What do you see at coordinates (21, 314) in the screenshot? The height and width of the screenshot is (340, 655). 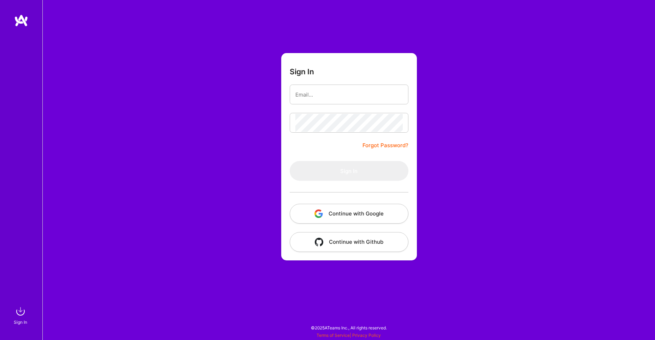 I see `a: sign inSign In` at bounding box center [21, 314].